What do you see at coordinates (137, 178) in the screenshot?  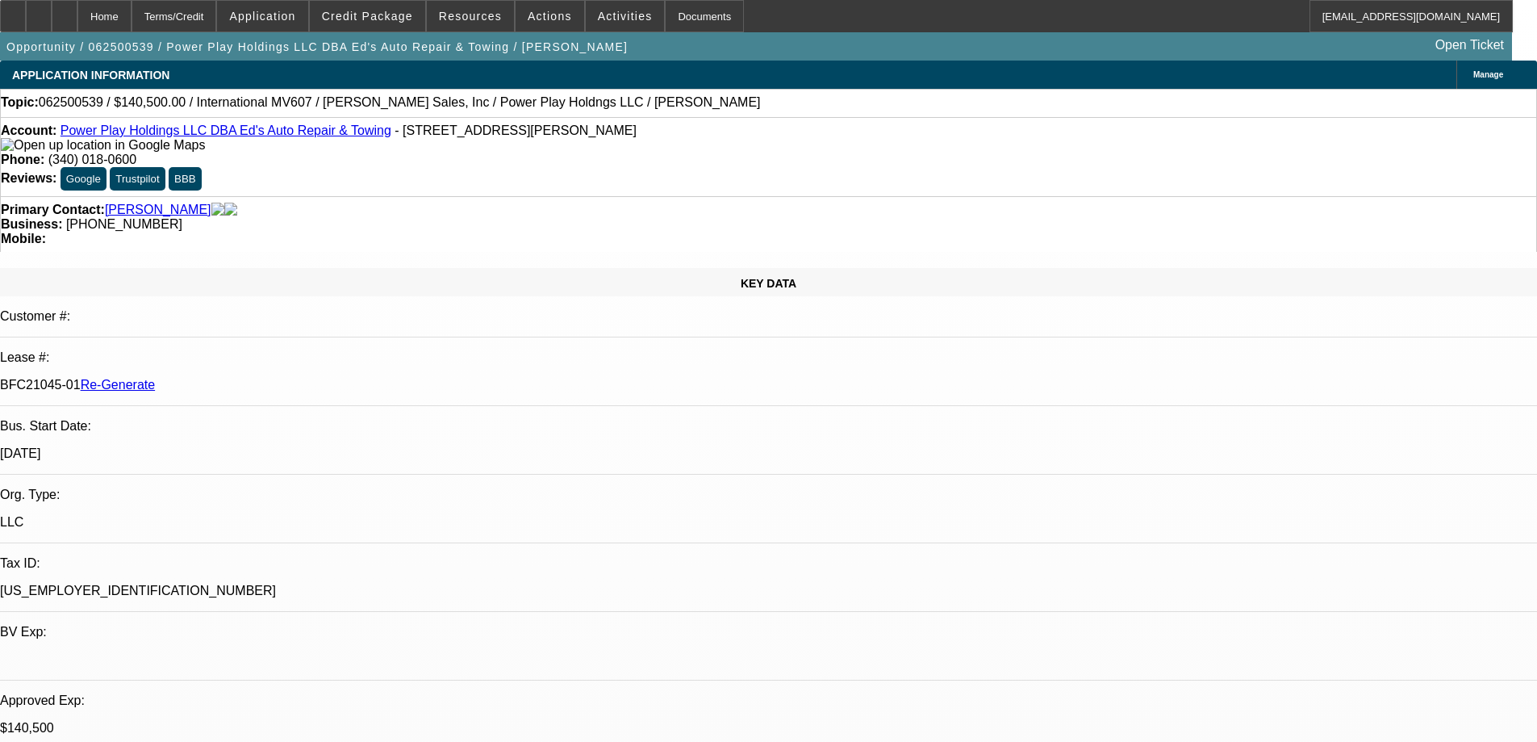 I see `button: Trustpilot` at bounding box center [137, 178].